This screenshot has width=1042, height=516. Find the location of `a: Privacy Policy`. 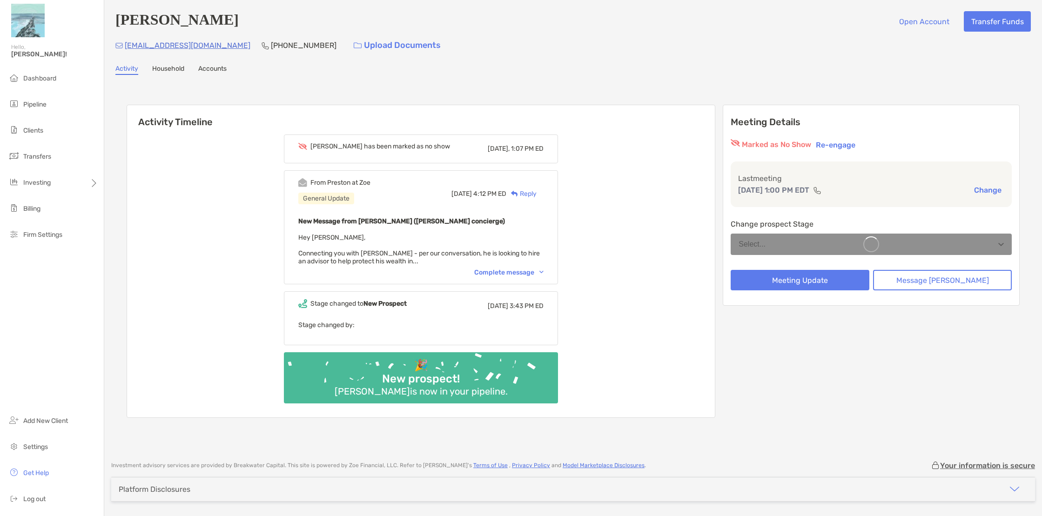

a: Privacy Policy is located at coordinates (531, 466).